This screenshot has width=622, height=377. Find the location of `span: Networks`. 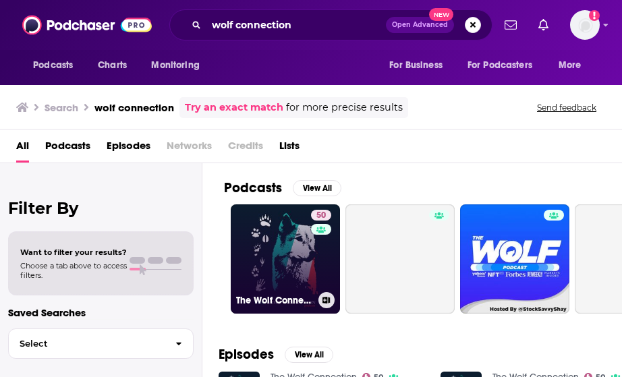

span: Networks is located at coordinates (189, 148).